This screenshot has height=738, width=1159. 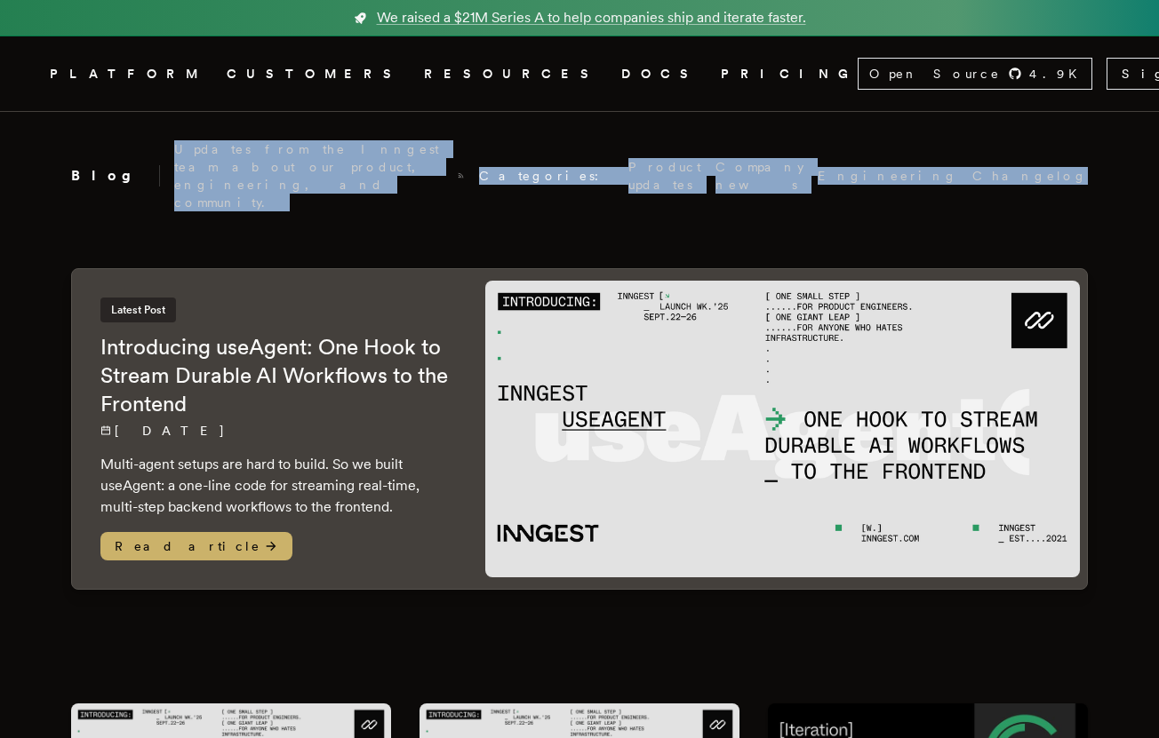 What do you see at coordinates (665, 176) in the screenshot?
I see `a: Product updates` at bounding box center [665, 176].